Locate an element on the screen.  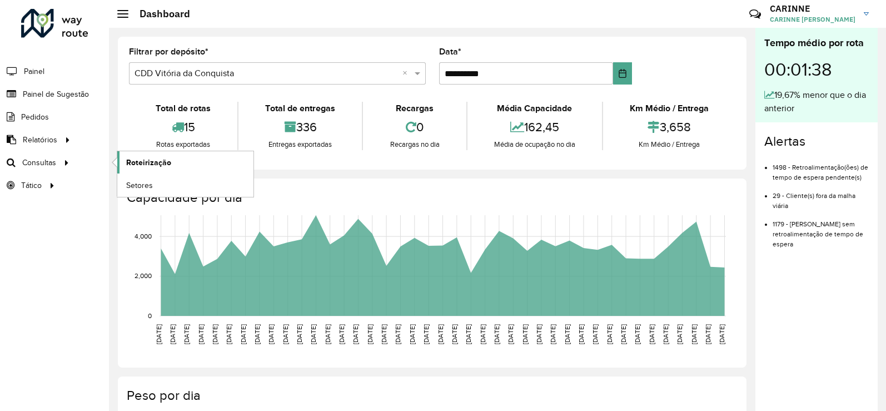
div: 00:01:38 is located at coordinates (817, 69).